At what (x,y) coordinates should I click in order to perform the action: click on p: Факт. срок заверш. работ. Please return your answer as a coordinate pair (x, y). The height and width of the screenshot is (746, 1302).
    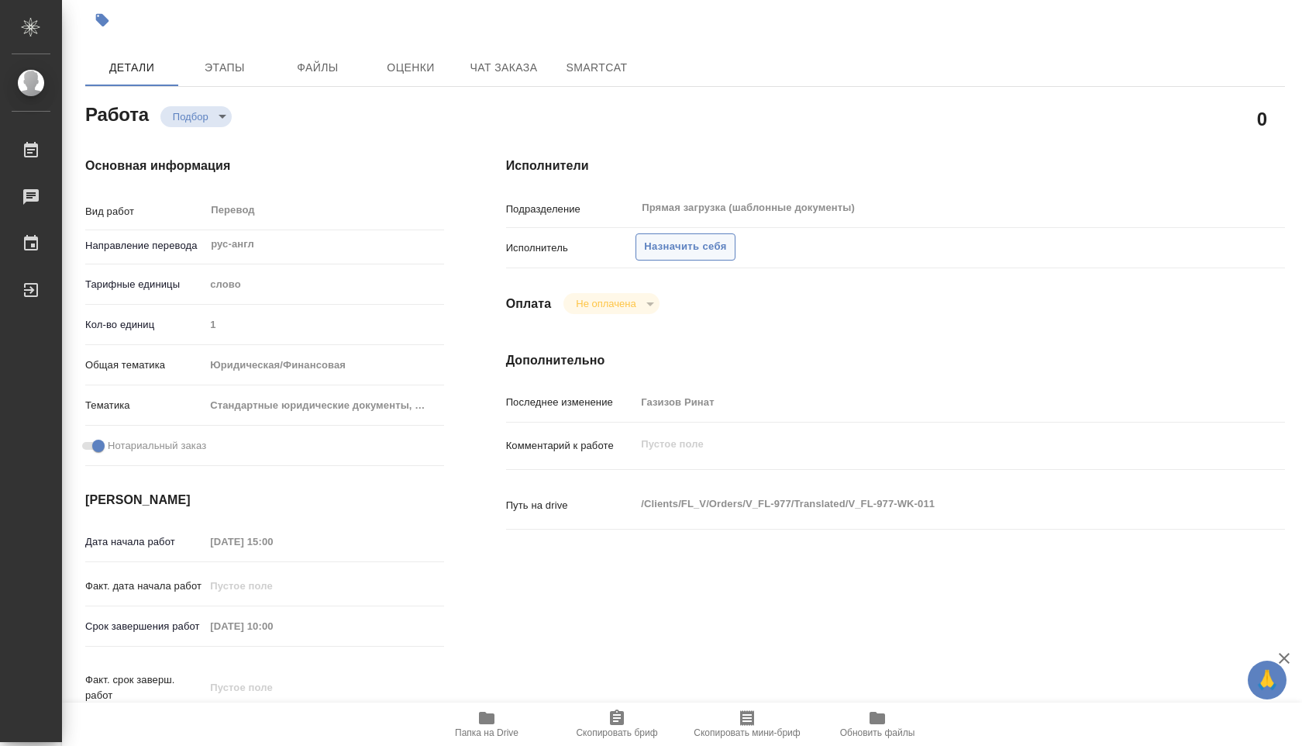
    Looking at the image, I should click on (145, 688).